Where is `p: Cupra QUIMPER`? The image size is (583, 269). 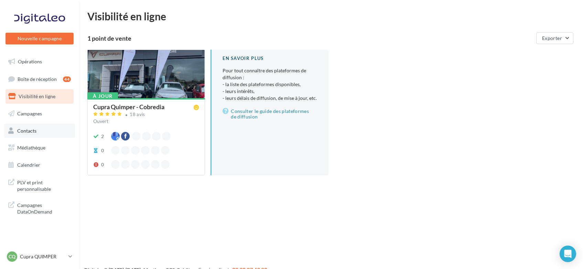
p: Cupra QUIMPER is located at coordinates (43, 256).